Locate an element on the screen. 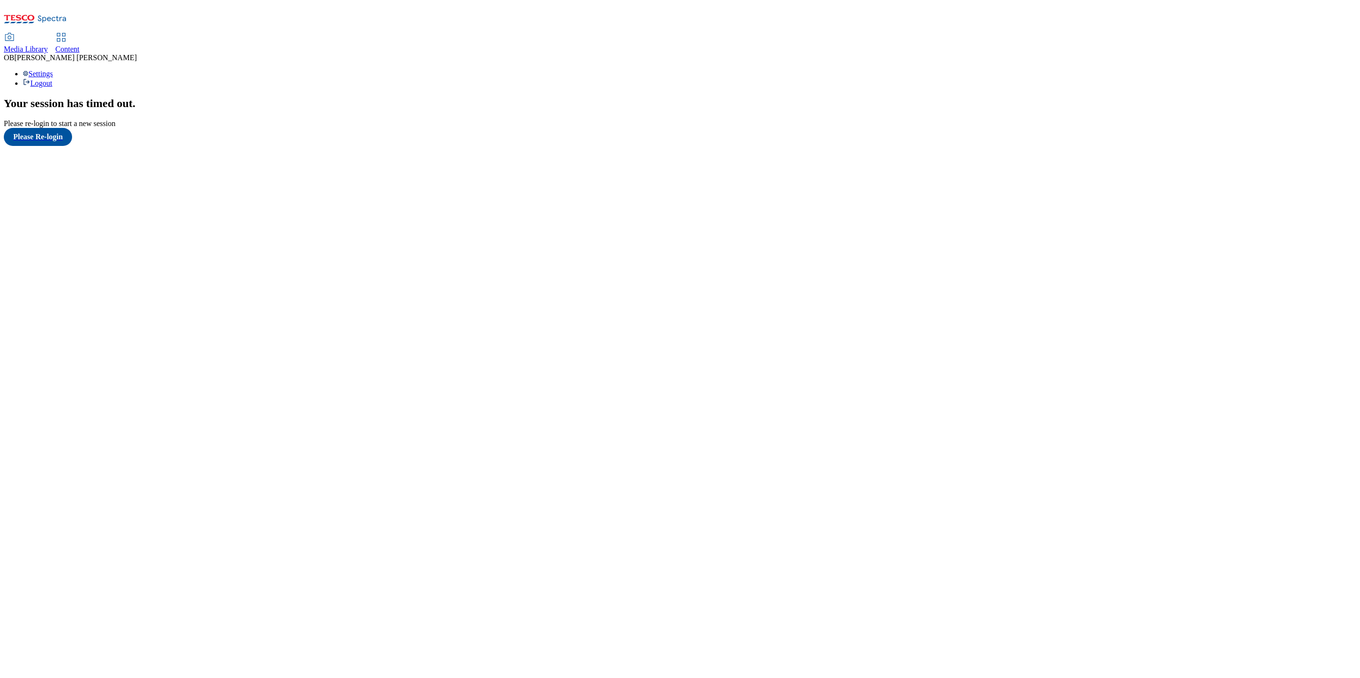  div: Please re-login to start a new session is located at coordinates (680, 124).